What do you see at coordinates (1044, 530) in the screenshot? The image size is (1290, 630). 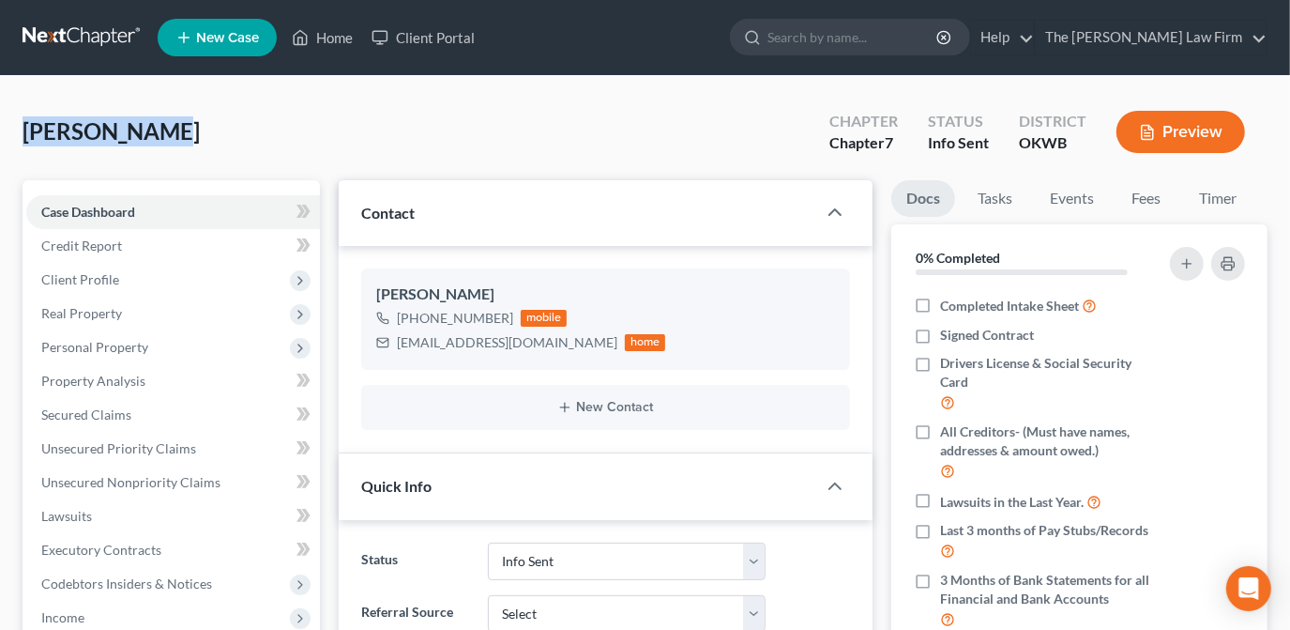 I see `span: Last 3 months of Pay Stubs/Records` at bounding box center [1044, 530].